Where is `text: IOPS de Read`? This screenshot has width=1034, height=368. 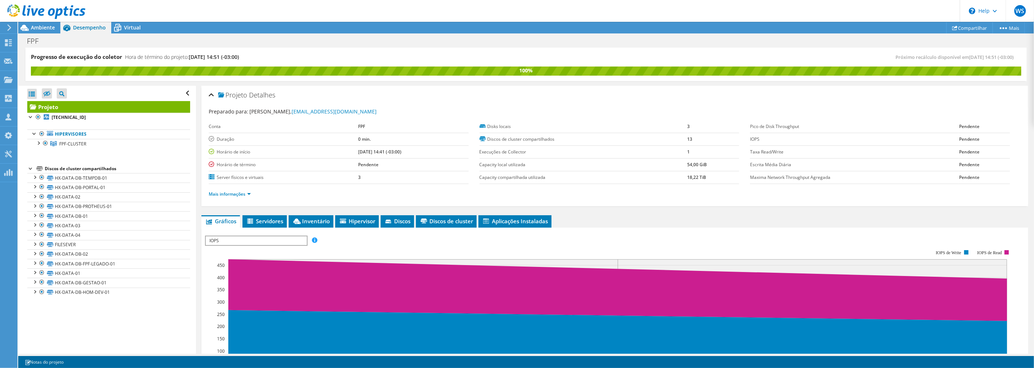 text: IOPS de Read is located at coordinates (989, 253).